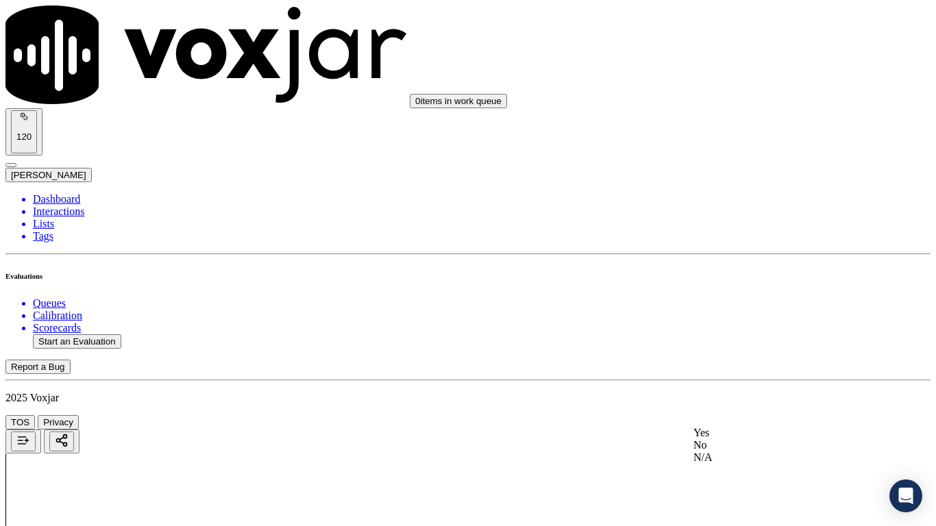 This screenshot has width=936, height=526. What do you see at coordinates (468, 276) in the screenshot?
I see `h6: Evaluations` at bounding box center [468, 276].